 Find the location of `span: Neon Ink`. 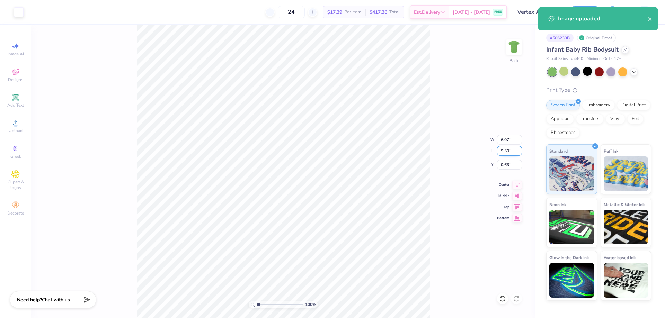

span: Neon Ink is located at coordinates (558, 204).